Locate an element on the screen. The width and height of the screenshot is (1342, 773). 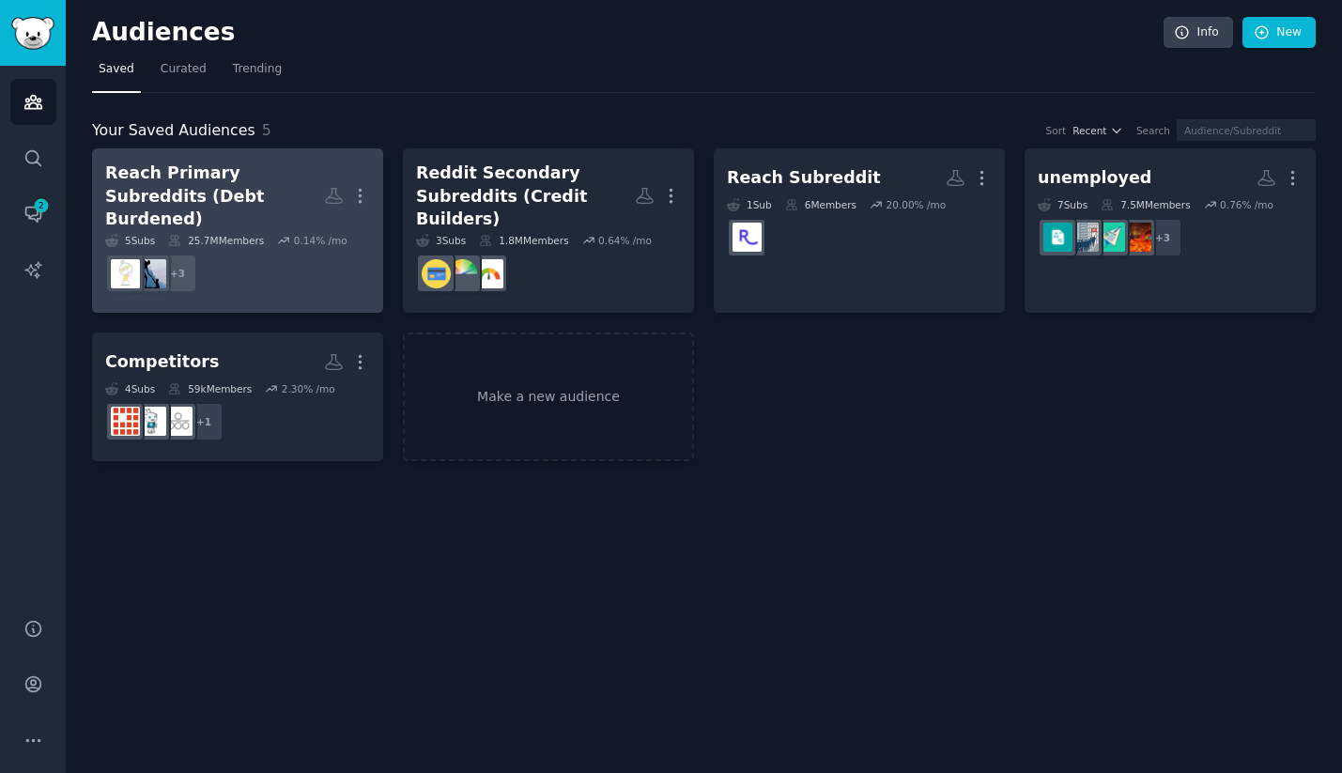
img: CRedit is located at coordinates (462, 273).